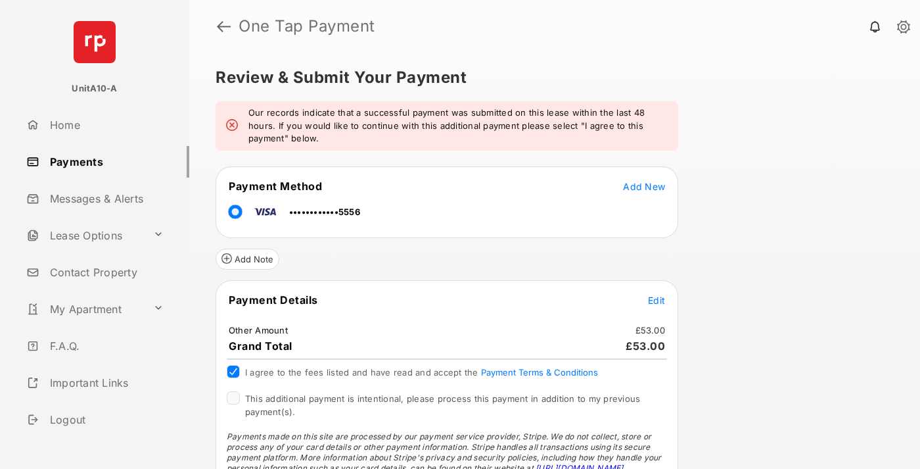 The width and height of the screenshot is (920, 469). I want to click on a: Important Links, so click(95, 383).